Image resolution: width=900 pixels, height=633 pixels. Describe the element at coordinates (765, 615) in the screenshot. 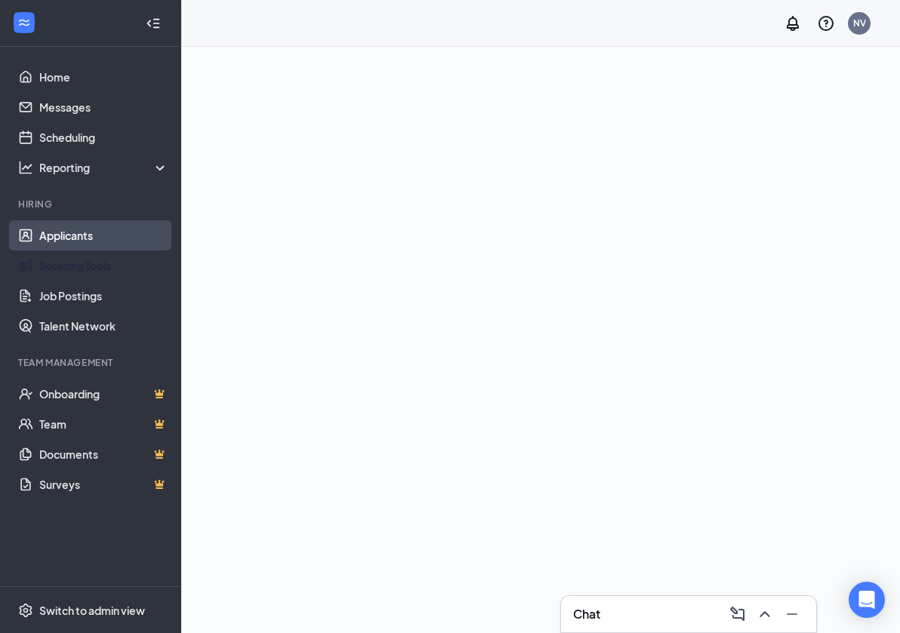

I see `svg: ChevronUp` at that location.